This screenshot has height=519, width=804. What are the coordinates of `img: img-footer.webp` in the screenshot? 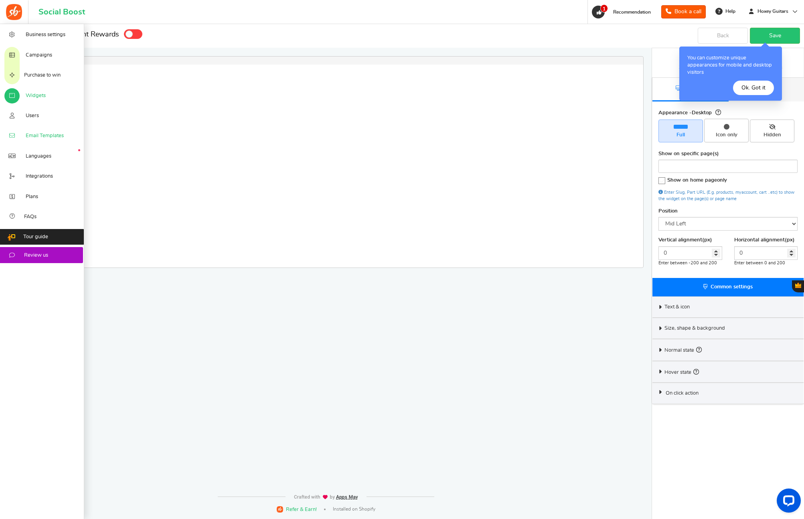 It's located at (326, 497).